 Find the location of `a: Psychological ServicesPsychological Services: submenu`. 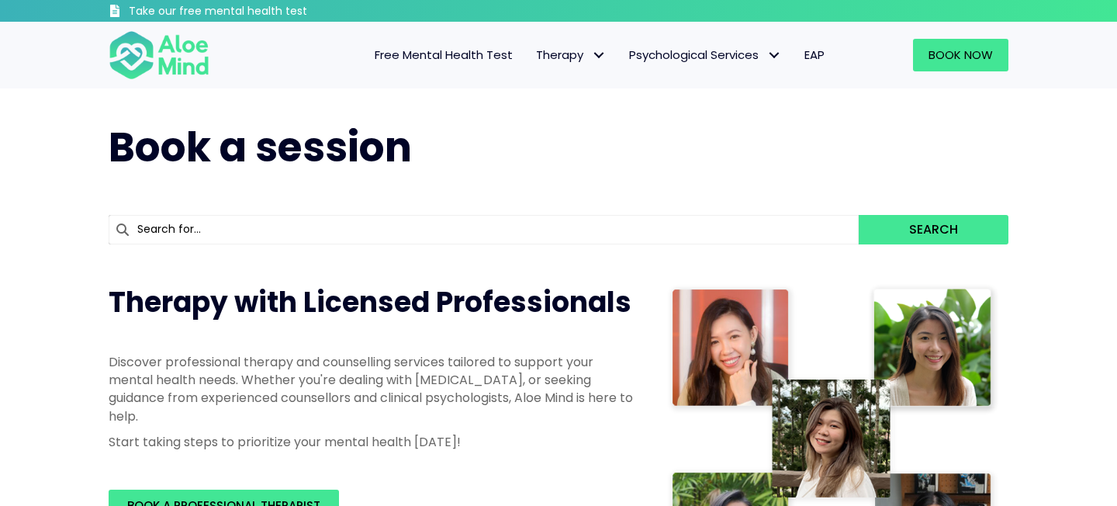

a: Psychological ServicesPsychological Services: submenu is located at coordinates (705, 55).